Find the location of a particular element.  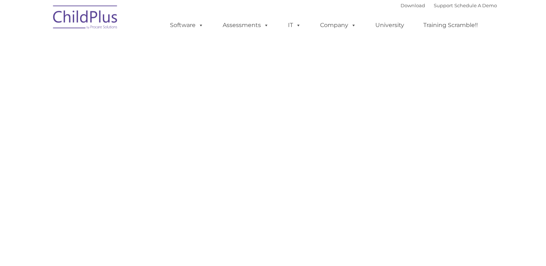

a: Assessments is located at coordinates (246, 25).